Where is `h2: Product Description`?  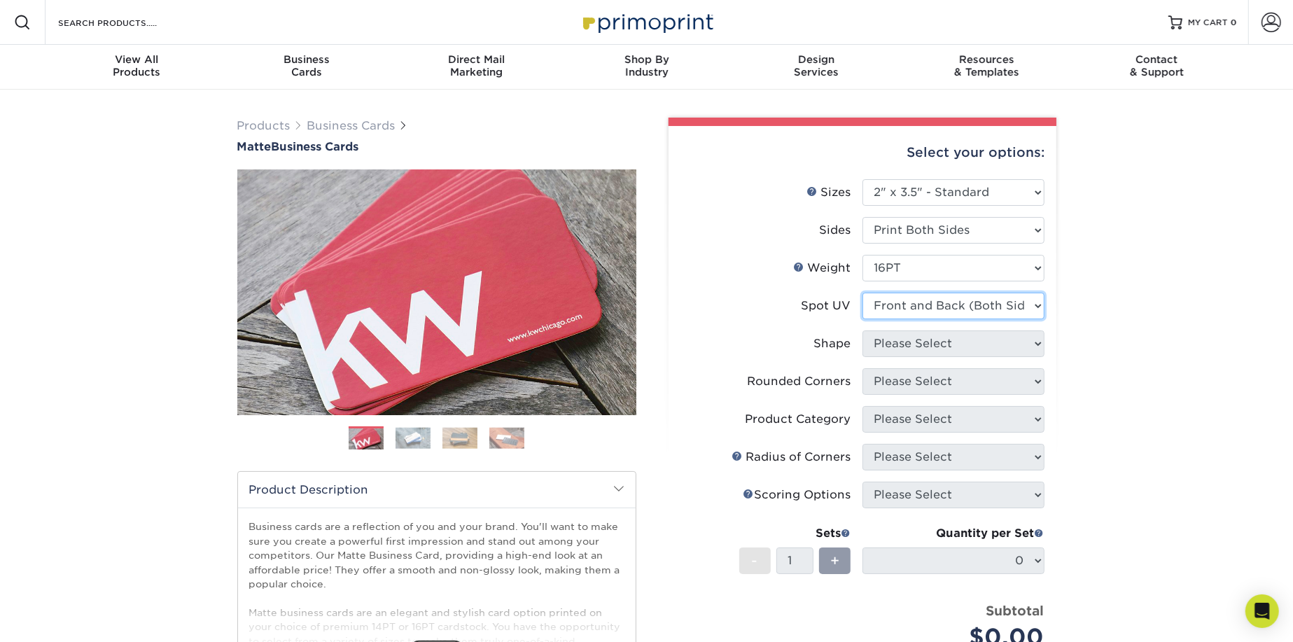
h2: Product Description is located at coordinates (437, 489).